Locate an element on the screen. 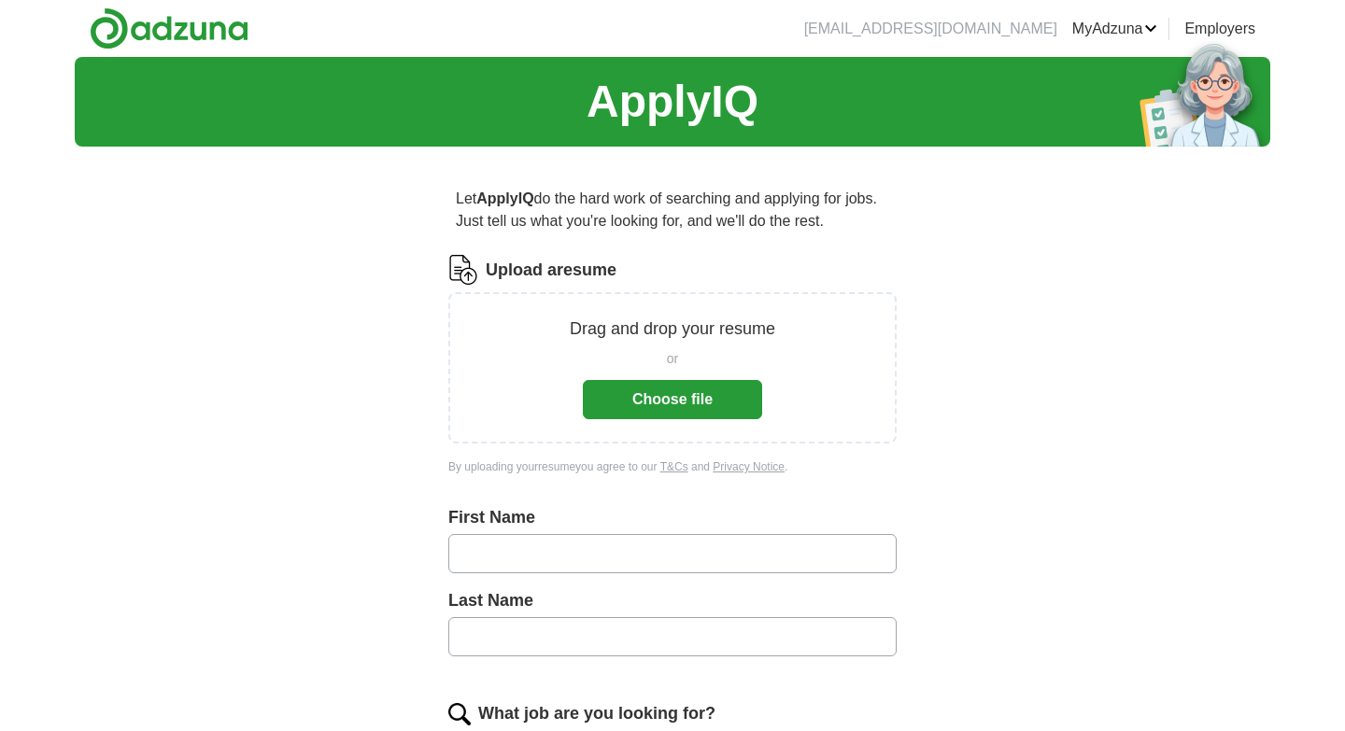 The width and height of the screenshot is (1345, 731). a: T&Cs is located at coordinates (674, 467).